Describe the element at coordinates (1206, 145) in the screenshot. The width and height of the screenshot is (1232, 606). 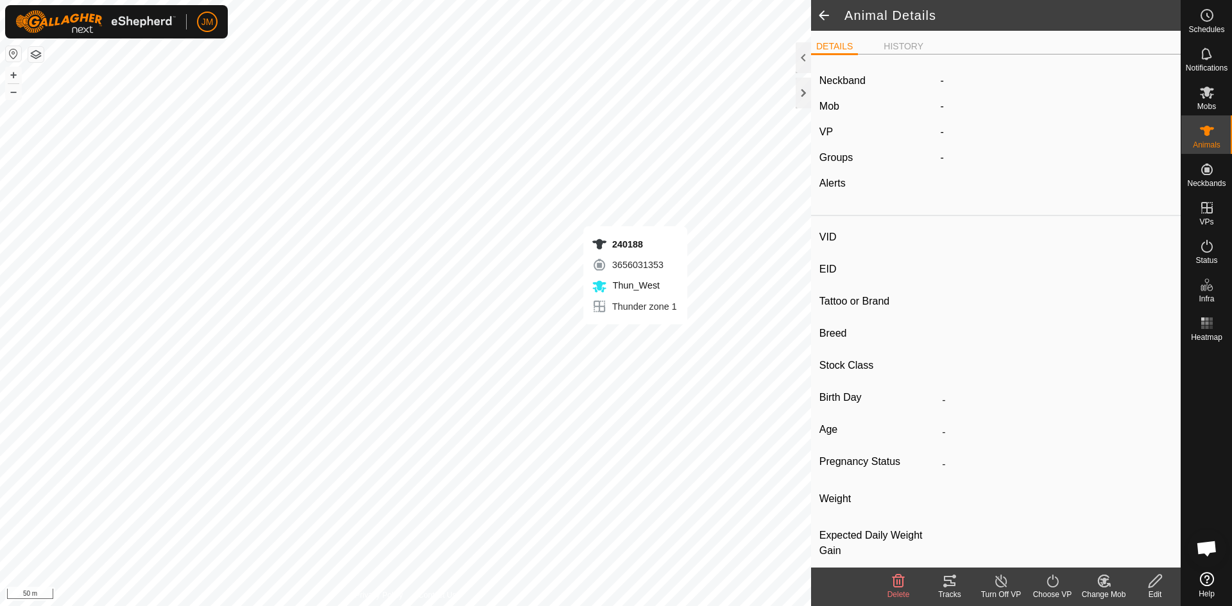
I see `span: Animals` at that location.